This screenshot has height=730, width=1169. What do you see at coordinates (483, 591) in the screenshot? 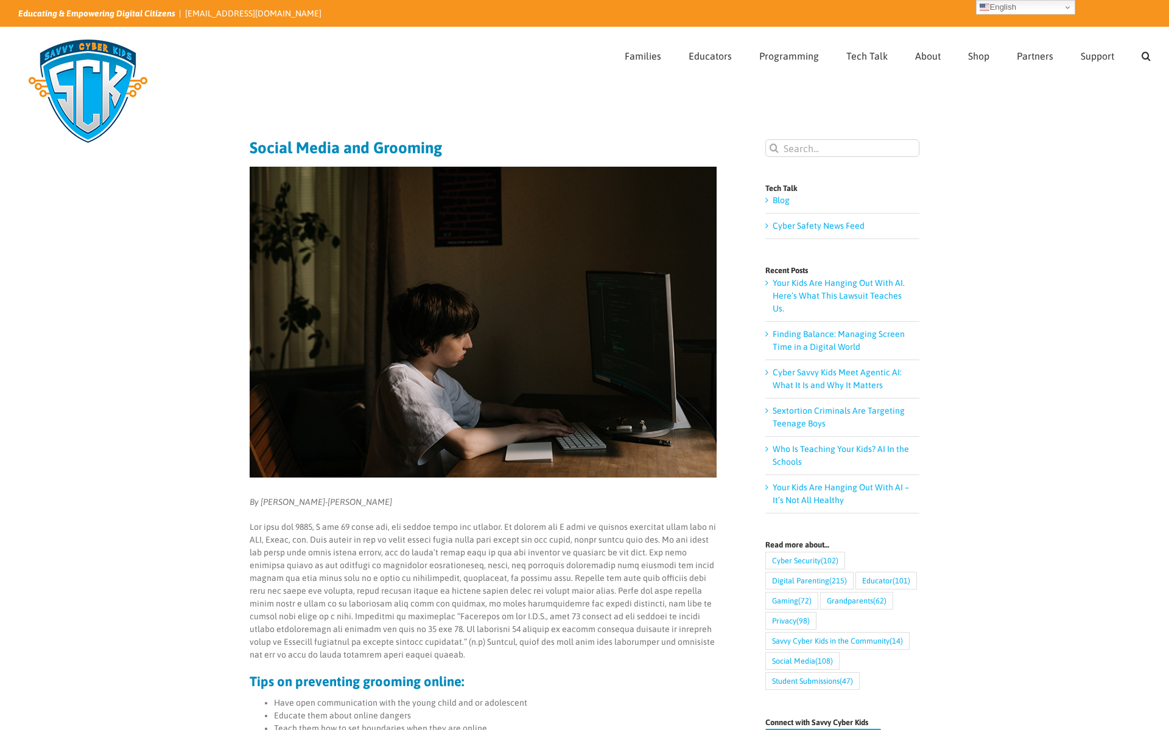
I see `p: Lor ipsu dol 9885, S ame 69 conse adi, eli seddoe tempo inc utlabor. Et dolorem ali E admi ve qui...` at bounding box center [483, 591].